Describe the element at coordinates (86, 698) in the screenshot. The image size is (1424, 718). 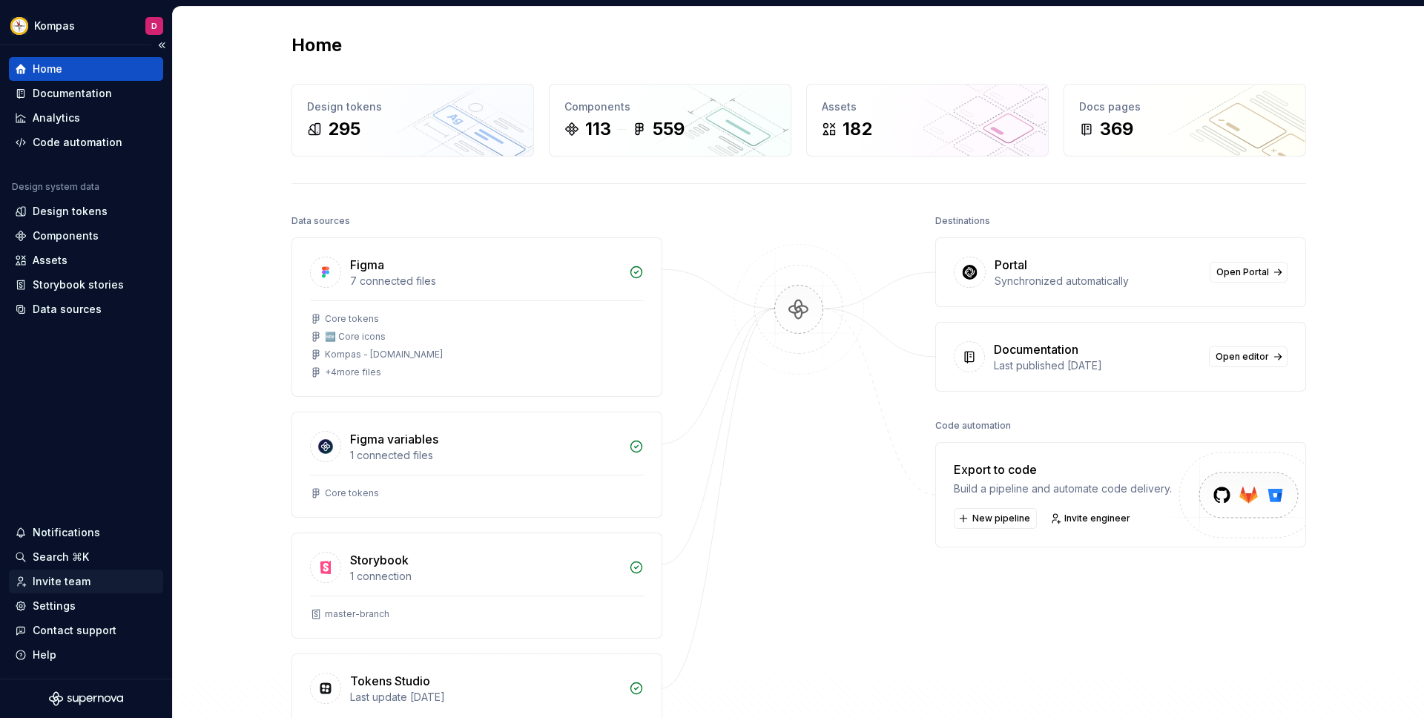
I see `svg: Supernova Logo` at that location.